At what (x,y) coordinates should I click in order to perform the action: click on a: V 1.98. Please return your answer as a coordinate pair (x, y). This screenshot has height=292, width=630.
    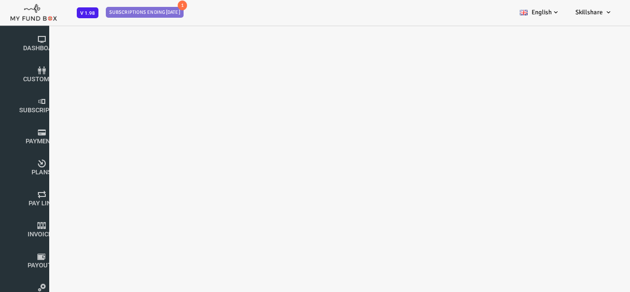
    Looking at the image, I should click on (88, 12).